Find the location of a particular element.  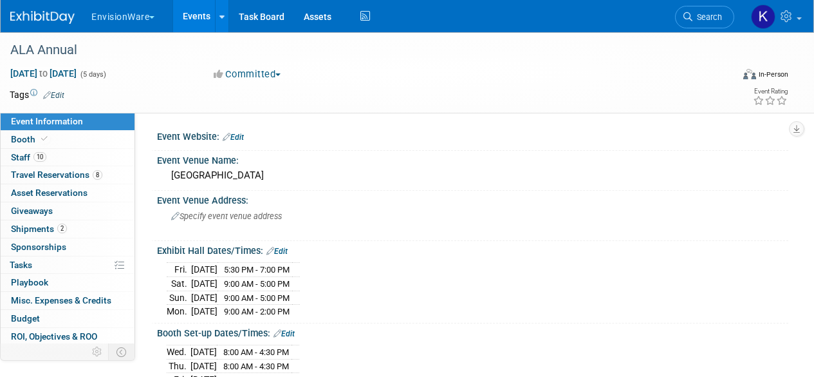

a: Giveaways is located at coordinates (68, 211).